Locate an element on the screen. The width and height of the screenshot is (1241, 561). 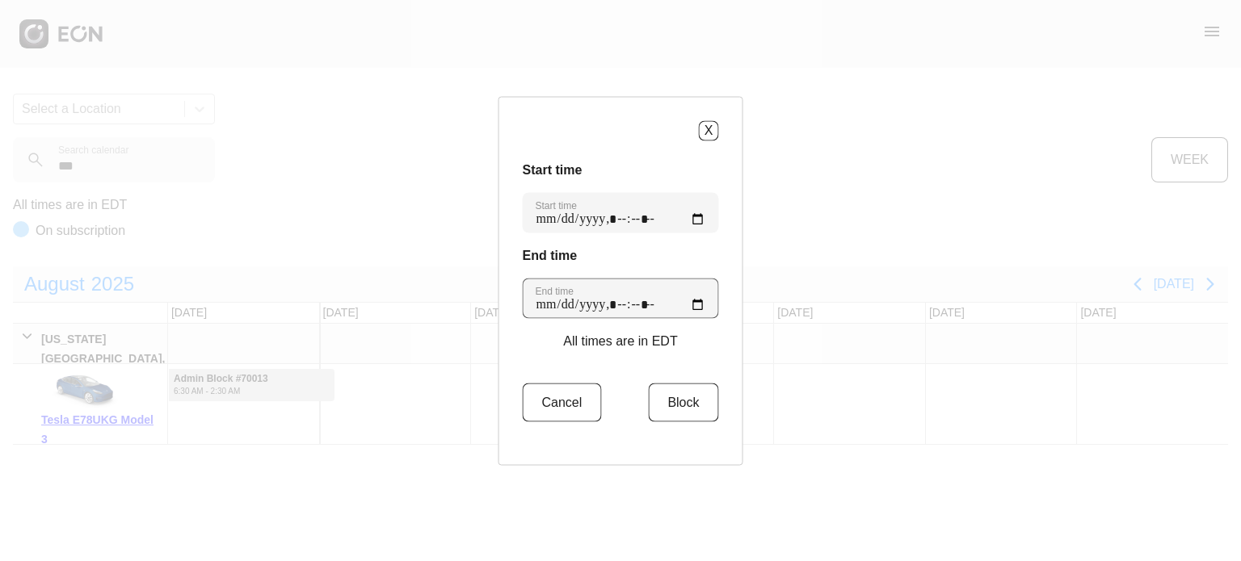
label: End time is located at coordinates (554, 291).